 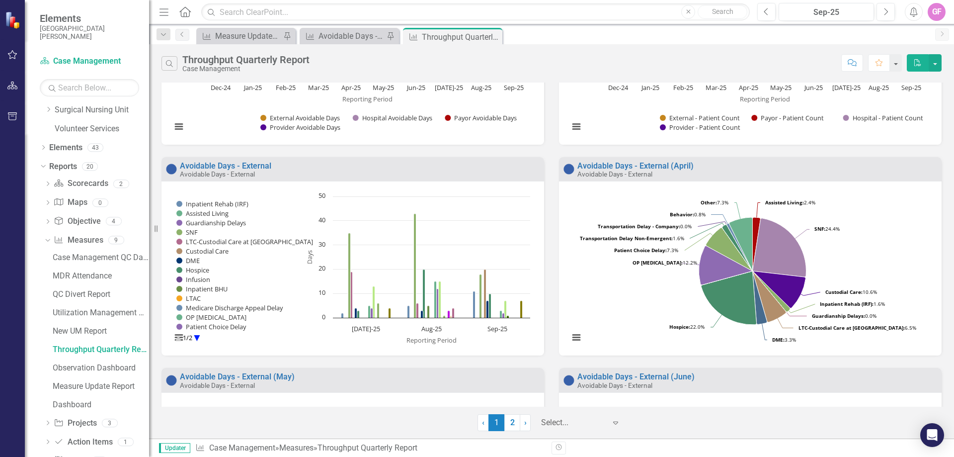 What do you see at coordinates (101, 294) in the screenshot?
I see `div: QC Divert Report` at bounding box center [101, 294].